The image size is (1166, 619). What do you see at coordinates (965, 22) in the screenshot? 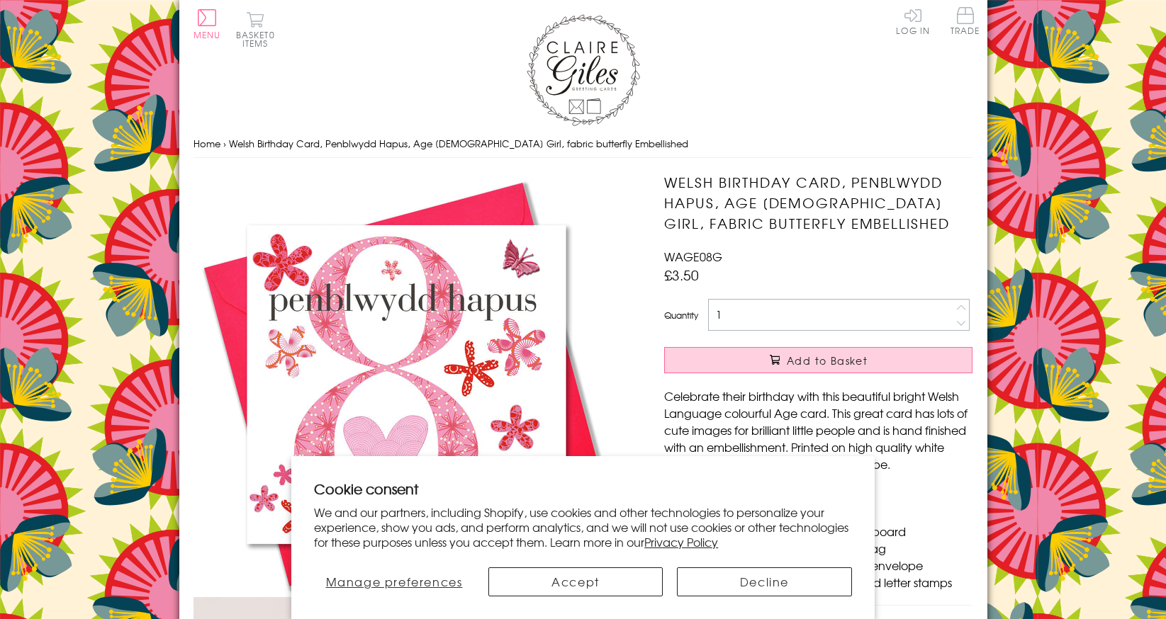
I see `a: Trade` at bounding box center [965, 22].